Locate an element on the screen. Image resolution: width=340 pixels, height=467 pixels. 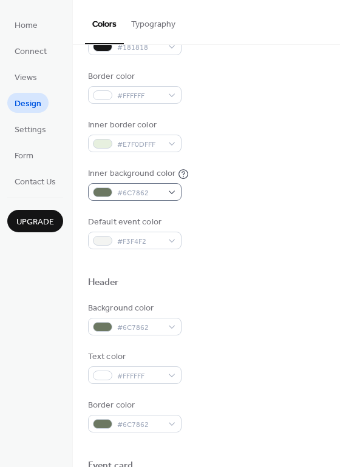
span: Upgrade is located at coordinates (35, 222).